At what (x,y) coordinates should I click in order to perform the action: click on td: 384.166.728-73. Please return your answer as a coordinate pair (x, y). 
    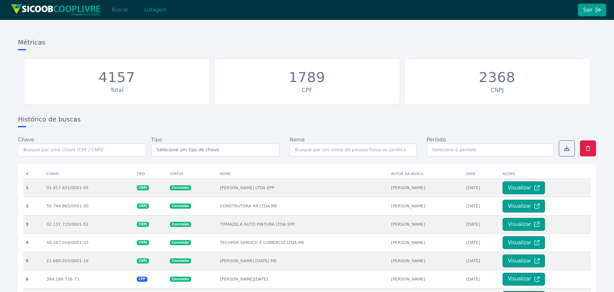
    Looking at the image, I should click on (89, 279).